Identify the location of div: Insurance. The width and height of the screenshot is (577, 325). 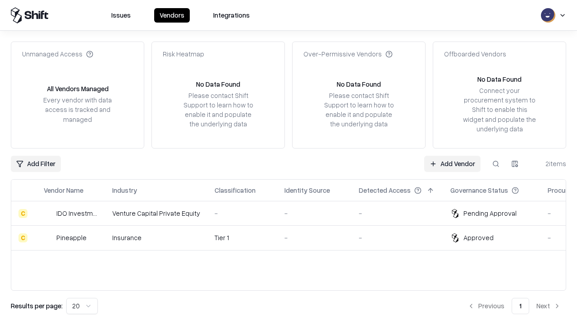
(156, 237).